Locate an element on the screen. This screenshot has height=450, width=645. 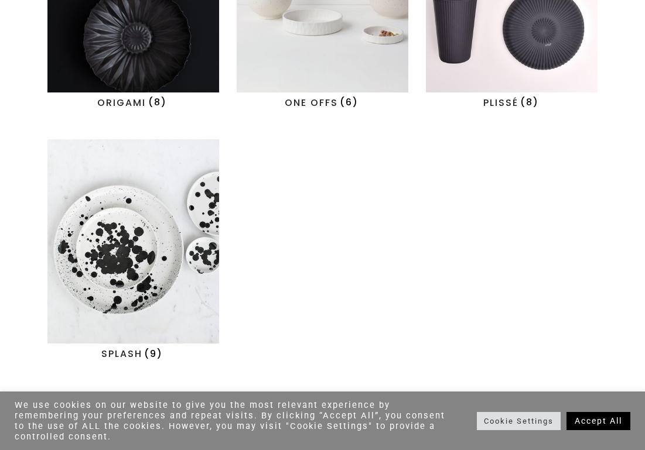
a: Visit product category SPLASH is located at coordinates (133, 252).